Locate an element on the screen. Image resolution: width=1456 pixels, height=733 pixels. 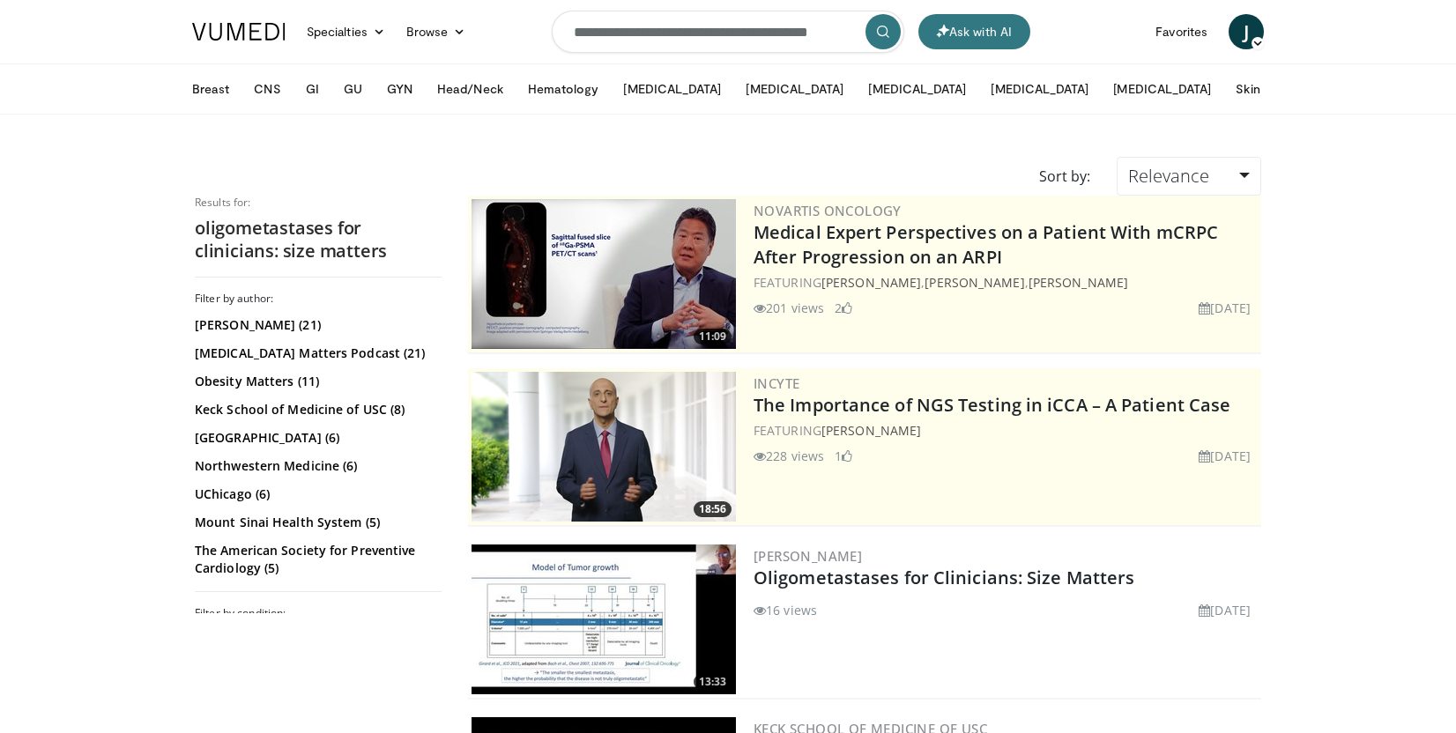
a: Incyte is located at coordinates (777, 383).